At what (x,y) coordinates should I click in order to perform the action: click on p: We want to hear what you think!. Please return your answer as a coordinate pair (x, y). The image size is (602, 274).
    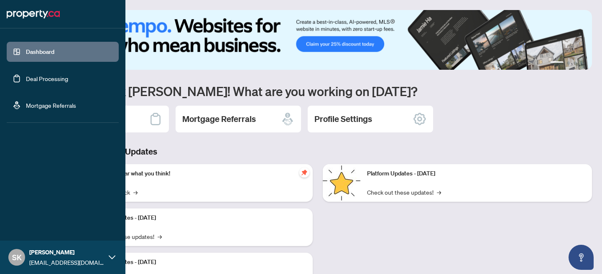
    Looking at the image, I should click on (197, 174).